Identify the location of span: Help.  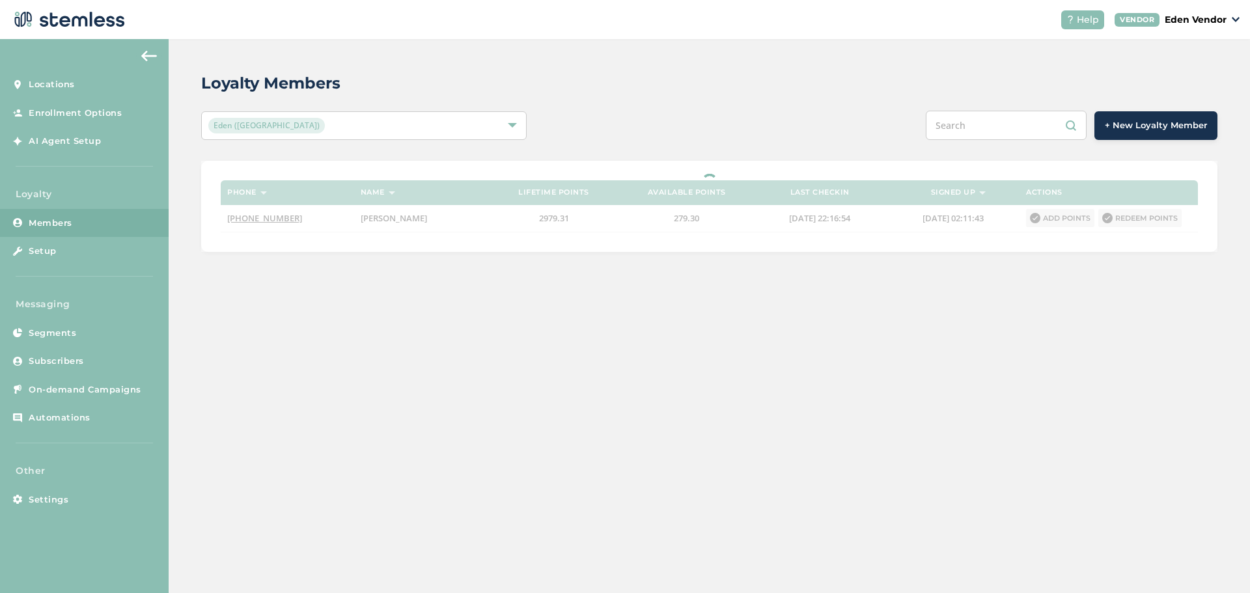
(1088, 20).